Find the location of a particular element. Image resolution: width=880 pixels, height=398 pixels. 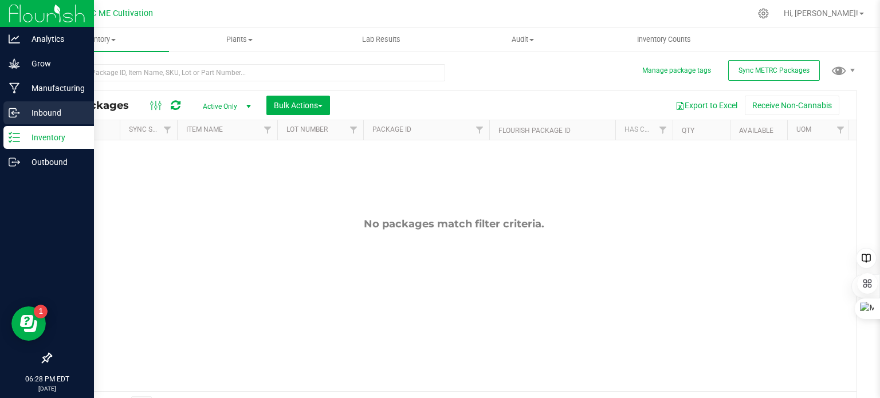

a: Item Name is located at coordinates (204, 129).